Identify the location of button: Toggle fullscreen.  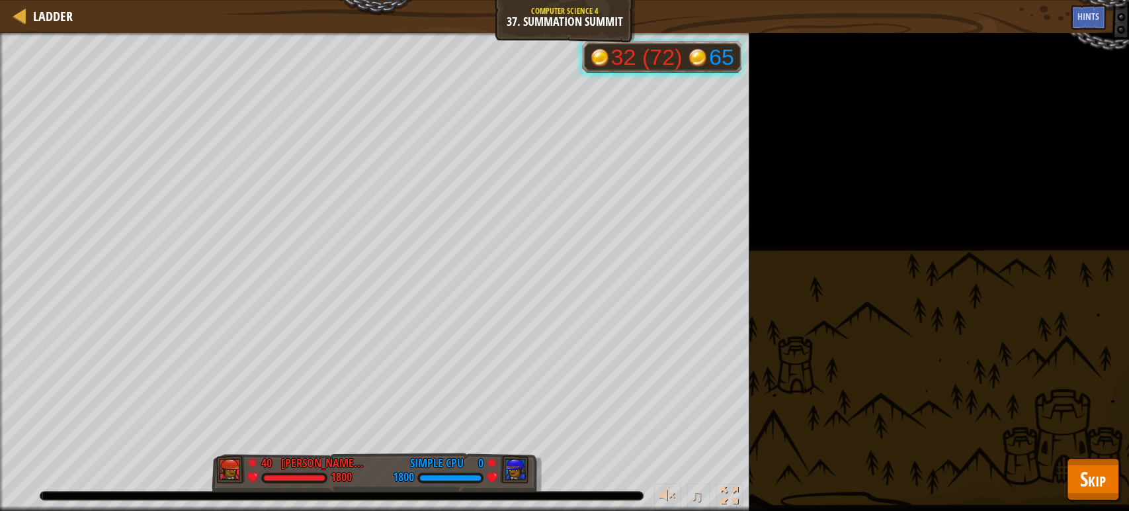
(730, 497).